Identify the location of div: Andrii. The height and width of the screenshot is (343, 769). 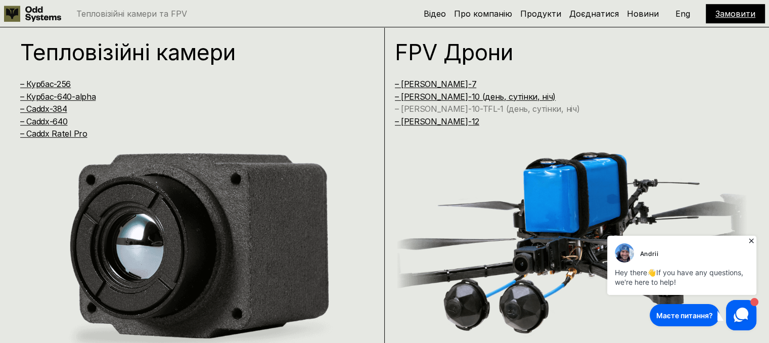
(45, 22).